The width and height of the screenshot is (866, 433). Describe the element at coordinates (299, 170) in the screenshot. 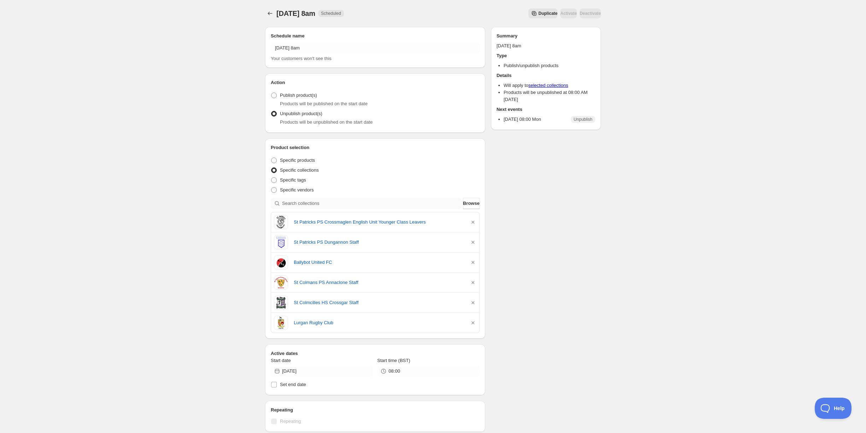

I see `span: Specific collections` at that location.